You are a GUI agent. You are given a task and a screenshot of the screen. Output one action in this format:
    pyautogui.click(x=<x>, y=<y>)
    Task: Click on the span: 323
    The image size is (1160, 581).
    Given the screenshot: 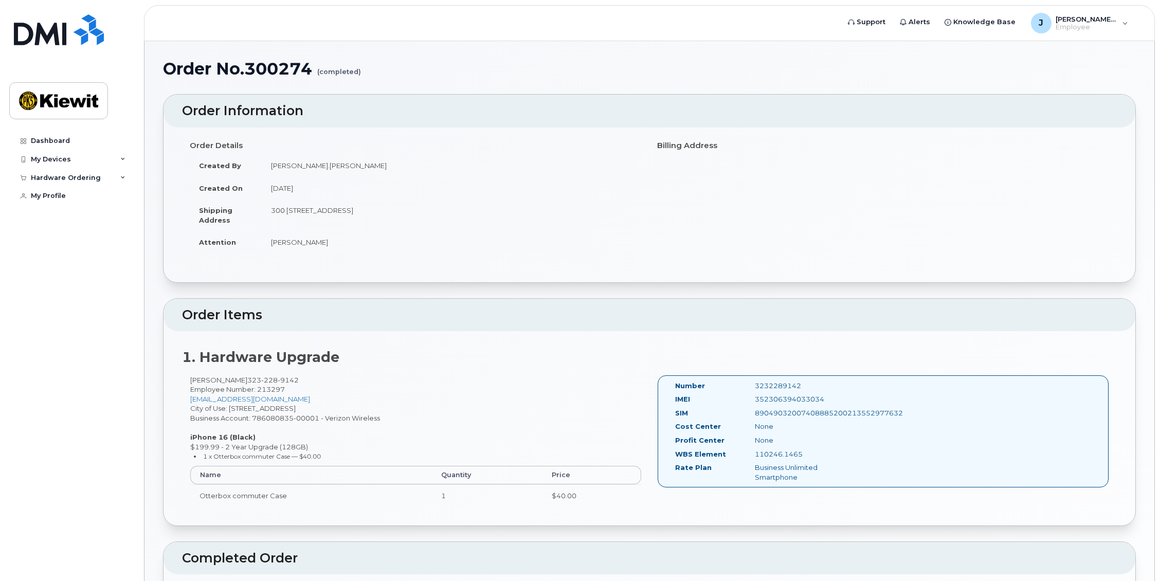 What is the action you would take?
    pyautogui.click(x=273, y=380)
    